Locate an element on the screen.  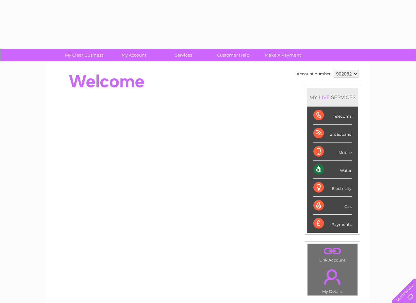
td: Link Account is located at coordinates (332, 253).